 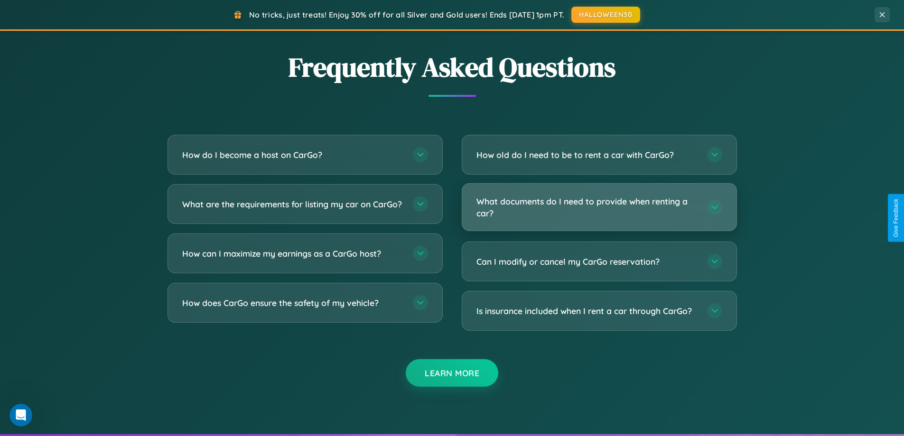 What do you see at coordinates (293, 155) in the screenshot?
I see `h3: How do I become a host on CarGo?` at bounding box center [293, 155].